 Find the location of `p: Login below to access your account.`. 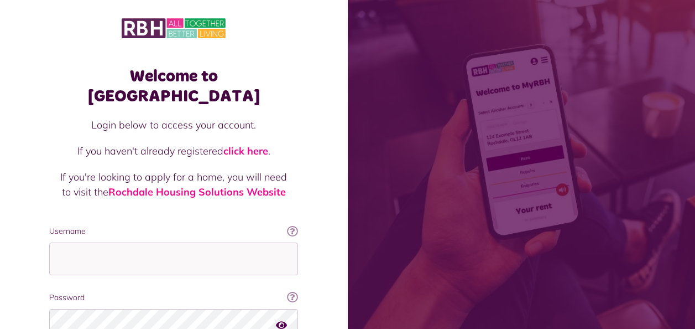

p: Login below to access your account. is located at coordinates (174, 124).